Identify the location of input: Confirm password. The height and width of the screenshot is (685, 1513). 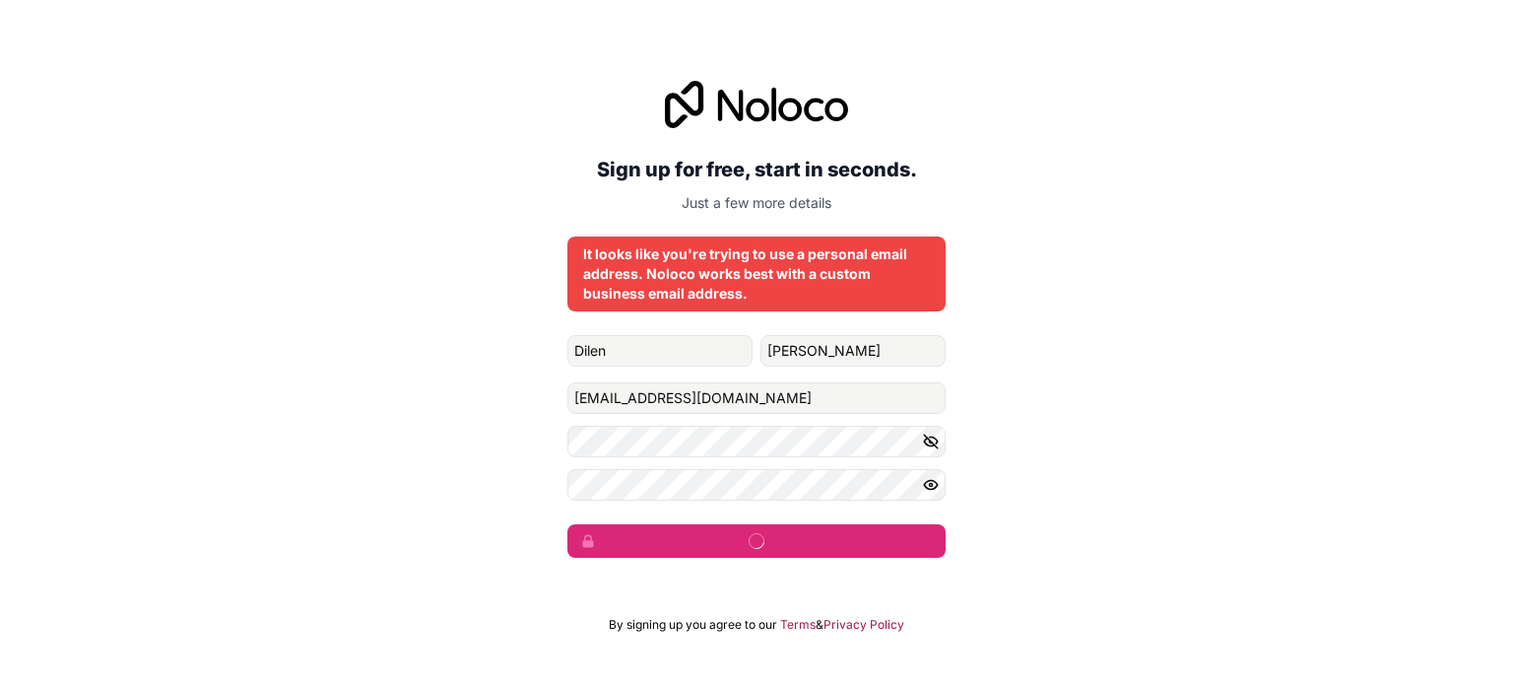
(757, 485).